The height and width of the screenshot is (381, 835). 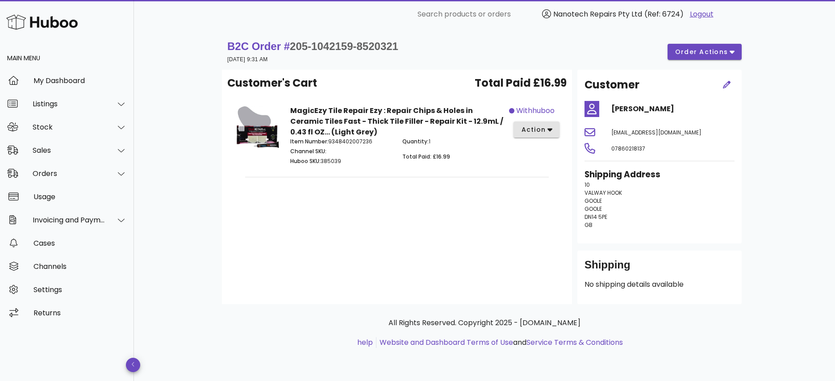 I want to click on img: Product Image, so click(x=257, y=129).